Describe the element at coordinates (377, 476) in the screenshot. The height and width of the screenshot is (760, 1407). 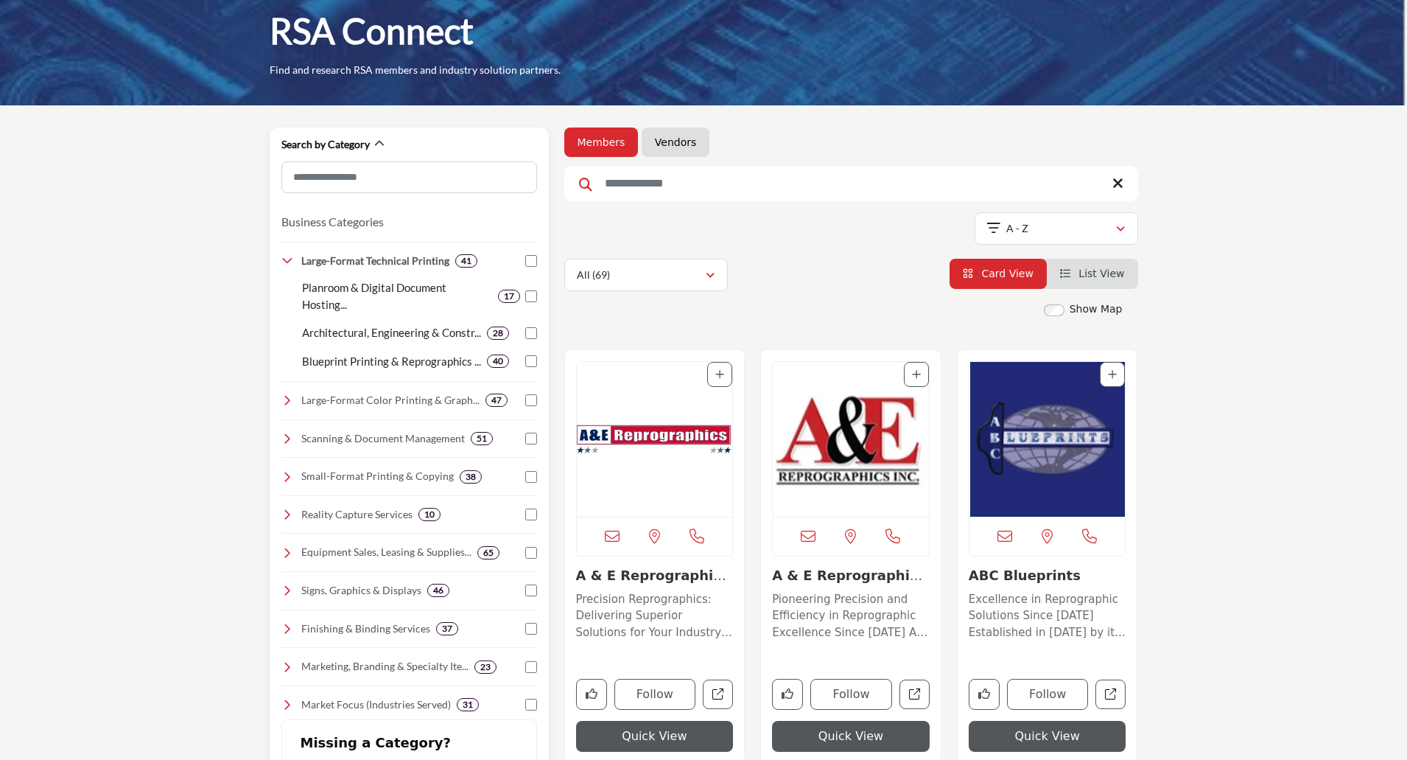
I see `h4: Small-Format Printing & Copying: Professional printing for black and white and color document pri...` at that location.